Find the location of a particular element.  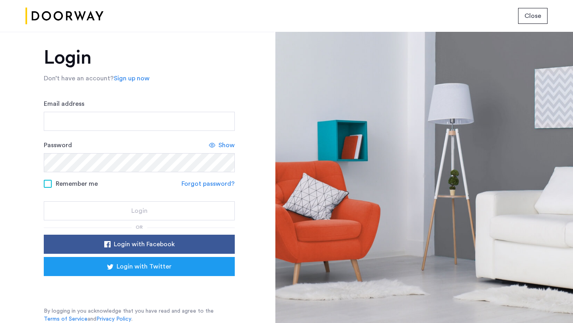

span: Show is located at coordinates (226, 145).